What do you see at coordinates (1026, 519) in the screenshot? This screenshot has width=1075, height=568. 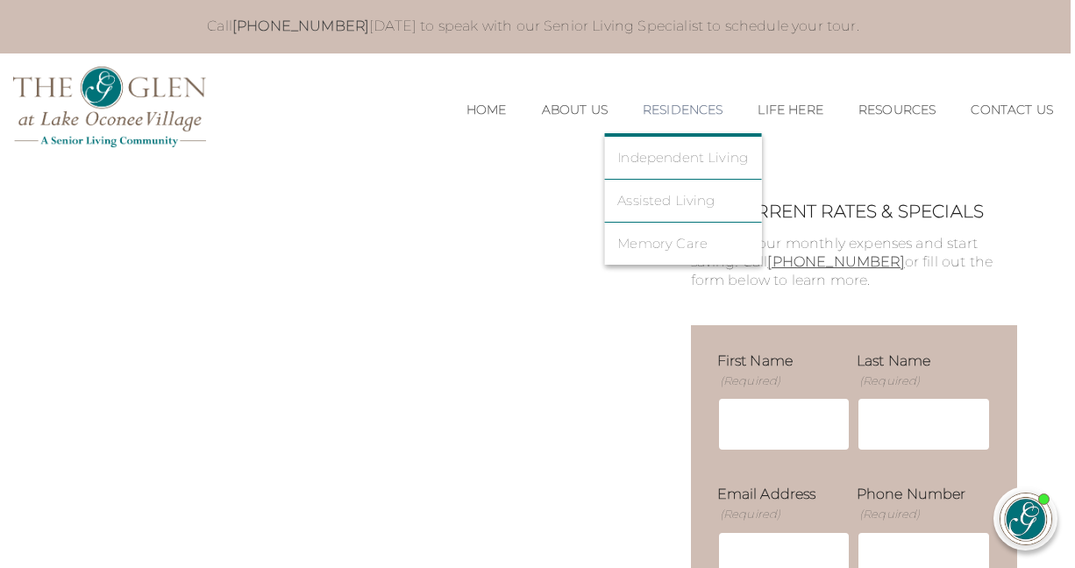 I see `img: avatar` at bounding box center [1026, 519].